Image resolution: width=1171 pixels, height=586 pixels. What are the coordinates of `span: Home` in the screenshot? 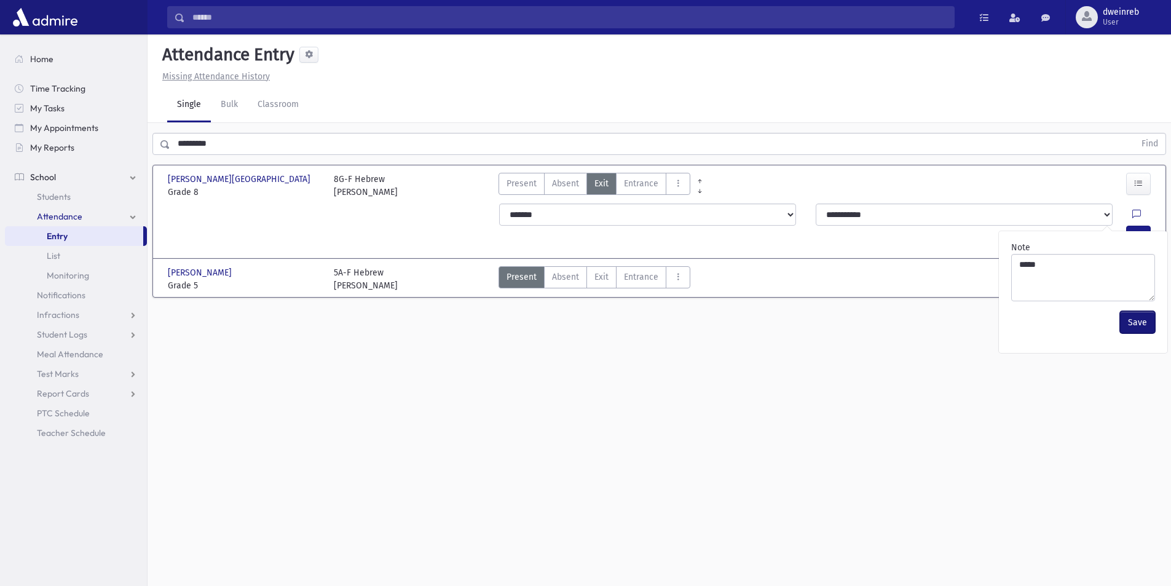 It's located at (42, 59).